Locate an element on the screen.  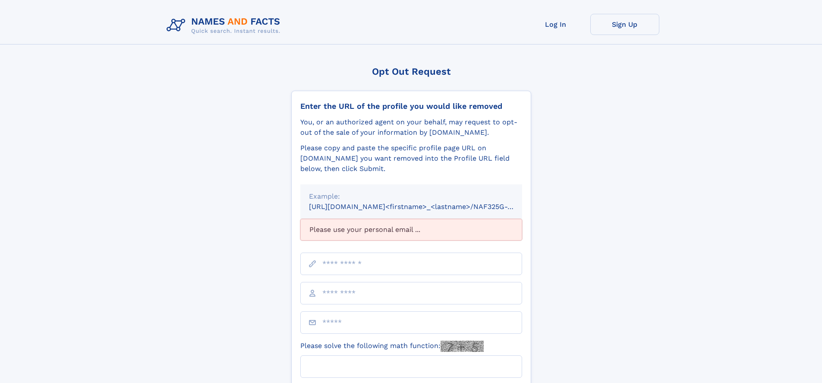
div: Please use your personal email ... is located at coordinates (411, 230).